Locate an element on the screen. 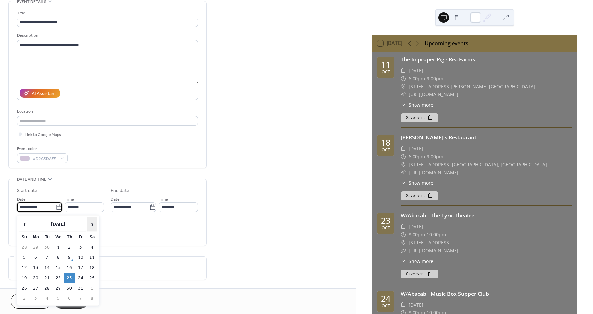  td: 17 is located at coordinates (81, 268).